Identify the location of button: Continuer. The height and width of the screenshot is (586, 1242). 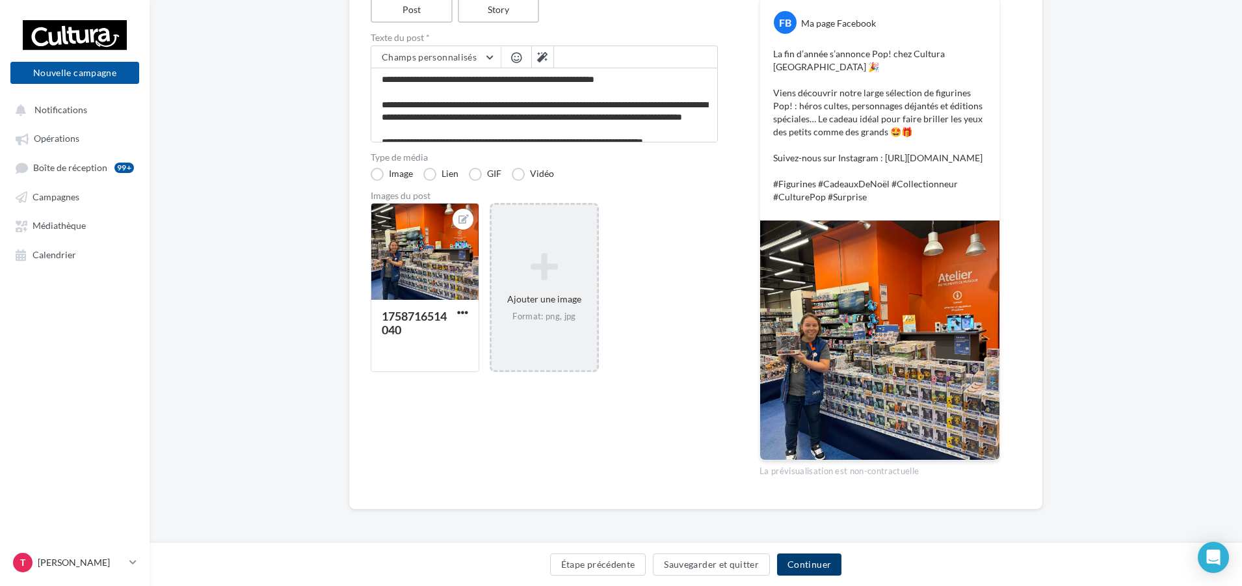
(809, 564).